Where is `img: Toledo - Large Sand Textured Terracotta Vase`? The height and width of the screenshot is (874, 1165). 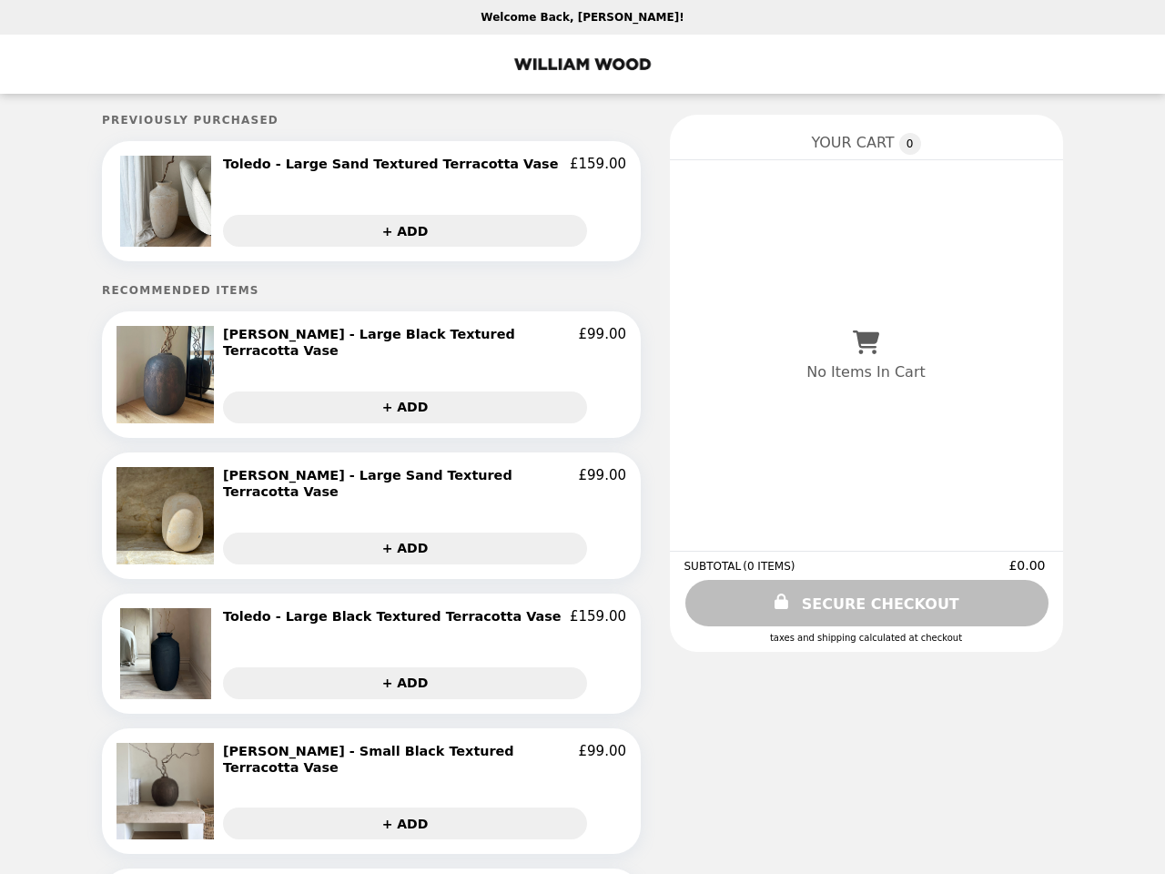
img: Toledo - Large Sand Textured Terracotta Vase is located at coordinates (167, 201).